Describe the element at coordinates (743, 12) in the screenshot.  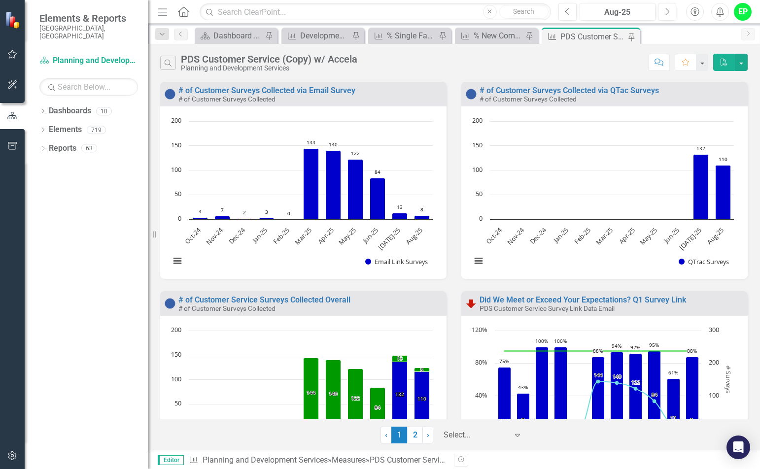
I see `div: EP` at that location.